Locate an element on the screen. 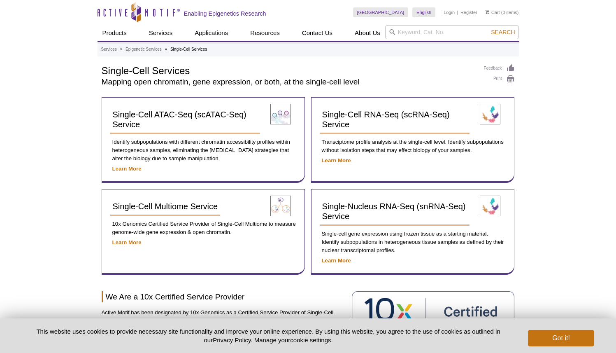  h1: Single-Cell Services is located at coordinates (288, 70).